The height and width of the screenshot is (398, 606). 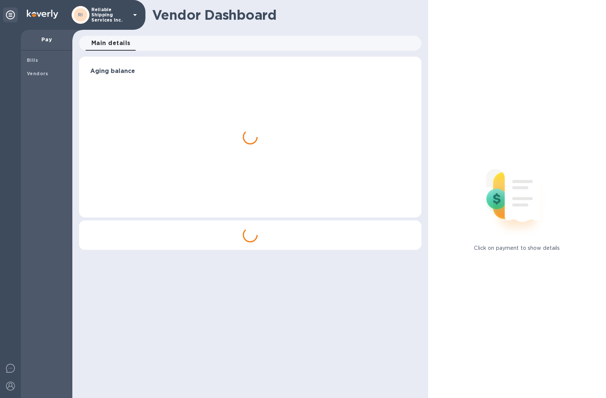 I want to click on b: Vendors, so click(x=38, y=73).